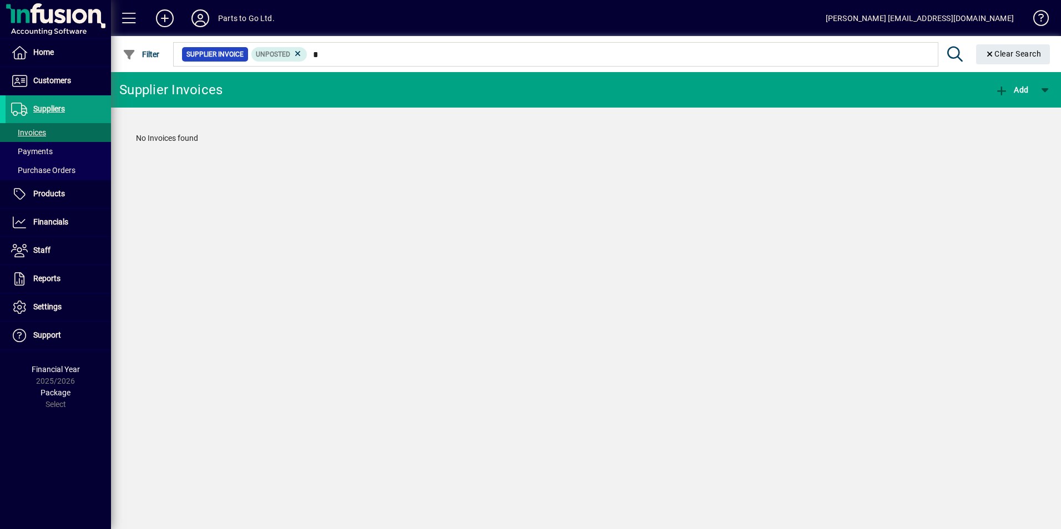 Image resolution: width=1061 pixels, height=529 pixels. What do you see at coordinates (47, 307) in the screenshot?
I see `span: Settings` at bounding box center [47, 307].